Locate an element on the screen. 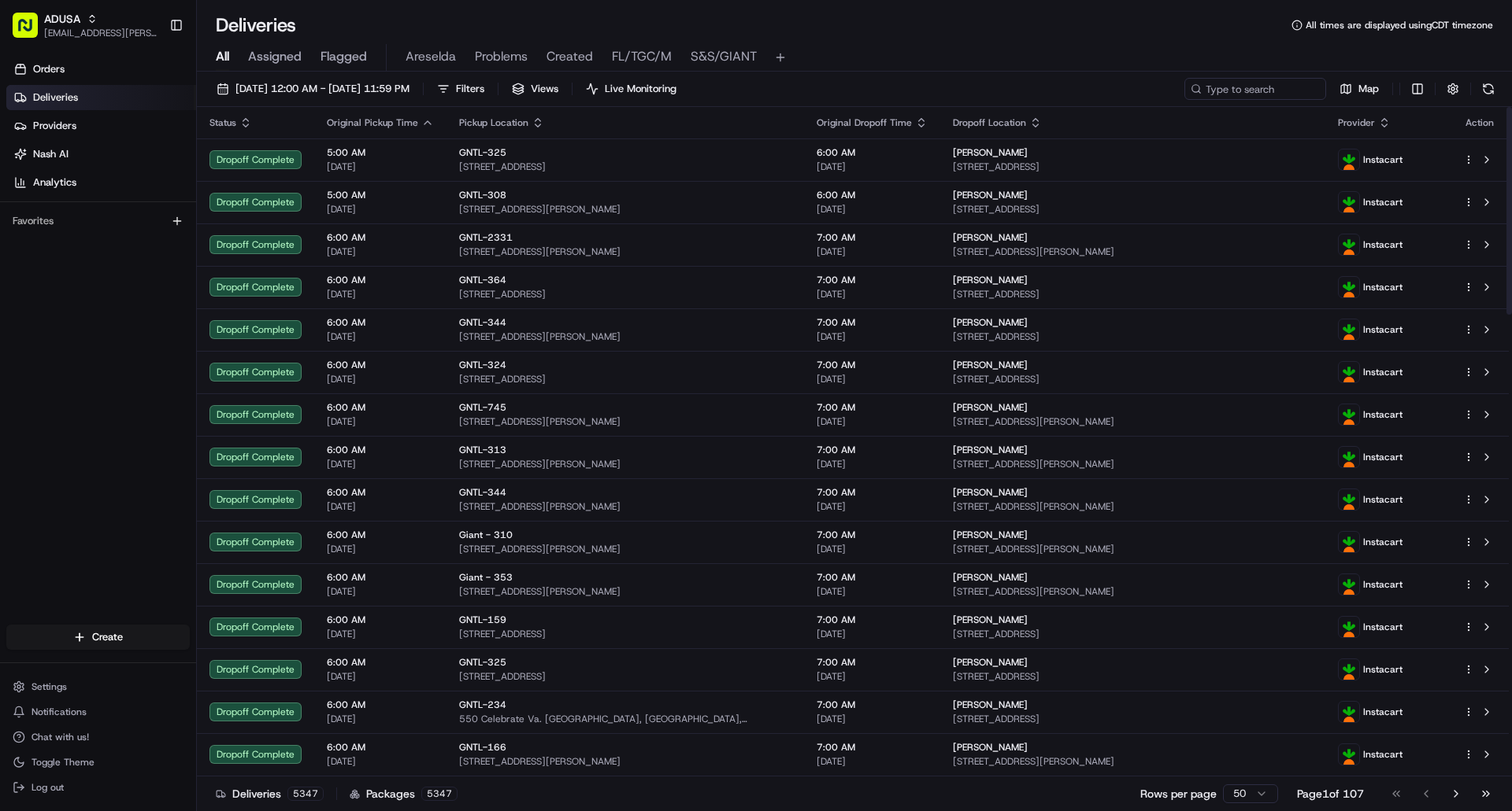 The width and height of the screenshot is (1512, 811). button: Log out is located at coordinates (97, 788).